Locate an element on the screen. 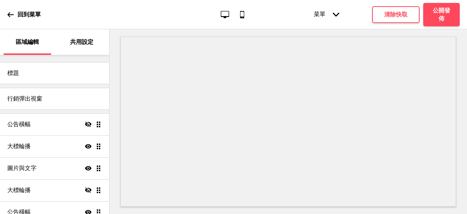  h4: 公告橫幅 is located at coordinates (19, 124).